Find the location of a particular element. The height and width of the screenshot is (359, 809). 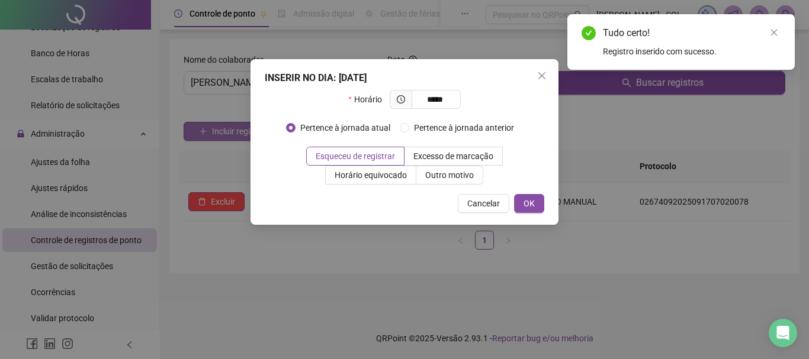

span: Esqueceu de registrar is located at coordinates (355, 156).